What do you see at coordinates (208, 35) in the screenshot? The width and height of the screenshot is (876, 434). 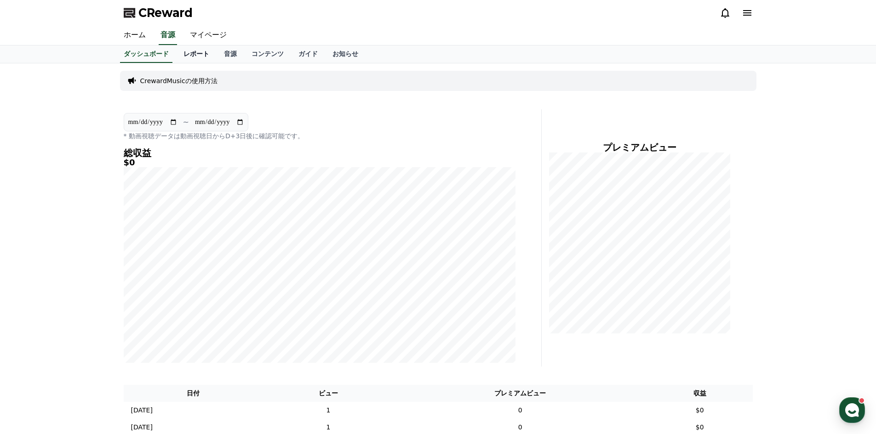 I see `a: マイページ` at bounding box center [208, 35].